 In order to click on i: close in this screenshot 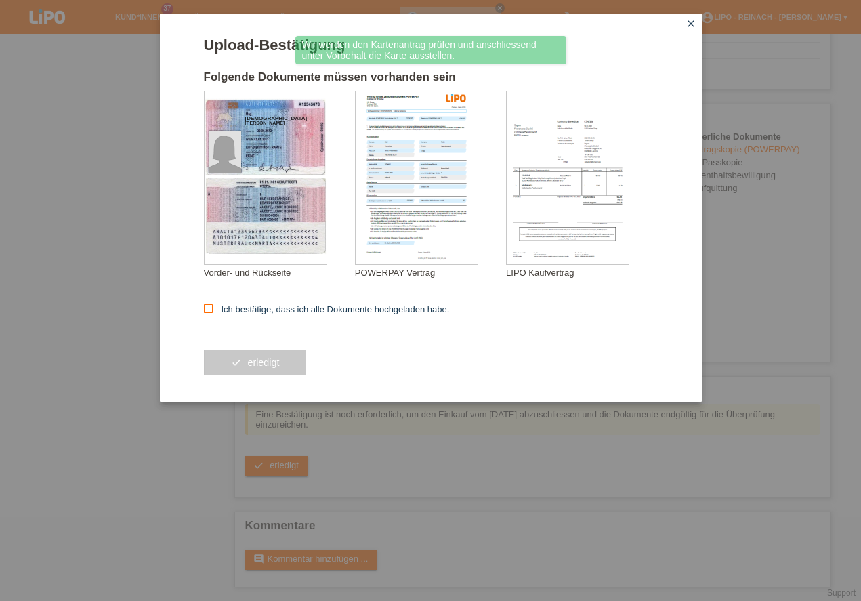, I will do `click(691, 24)`.